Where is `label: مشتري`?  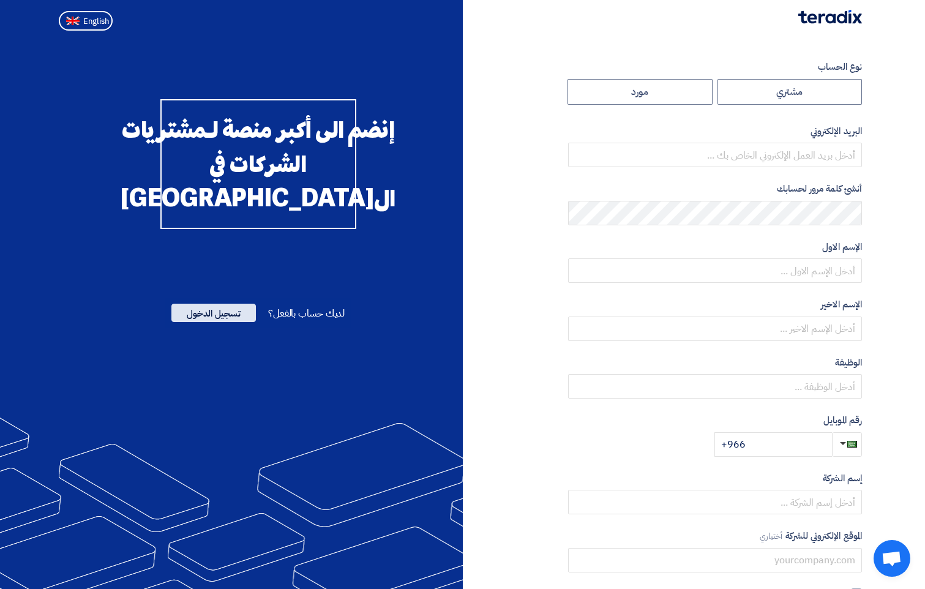
label: مشتري is located at coordinates (790, 92).